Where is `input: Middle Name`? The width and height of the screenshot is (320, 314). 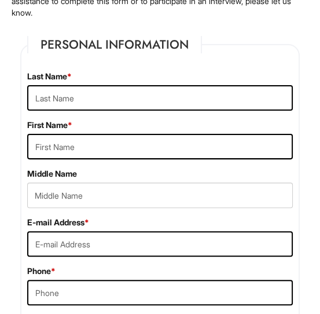
input: Middle Name is located at coordinates (160, 195).